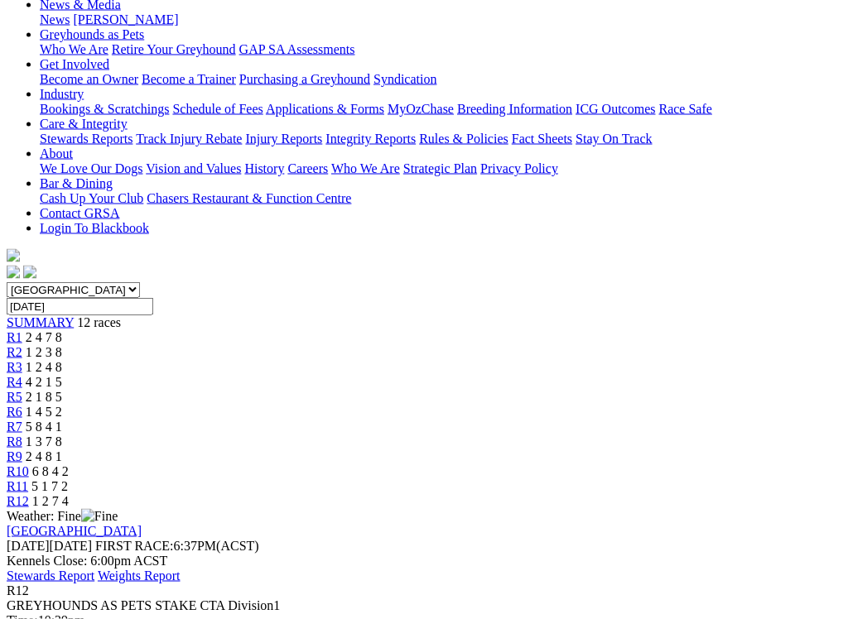 The height and width of the screenshot is (619, 848). What do you see at coordinates (14, 337) in the screenshot?
I see `a: R1` at bounding box center [14, 337].